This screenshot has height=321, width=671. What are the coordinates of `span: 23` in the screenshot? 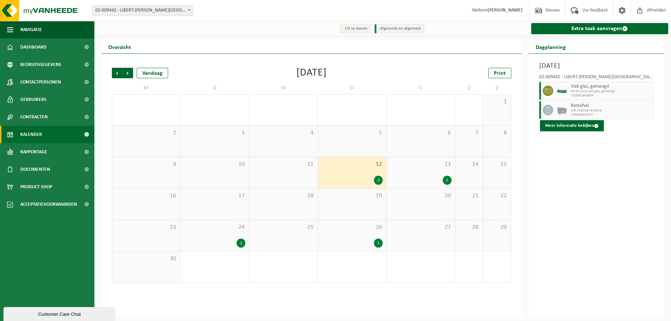 It's located at (146, 227).